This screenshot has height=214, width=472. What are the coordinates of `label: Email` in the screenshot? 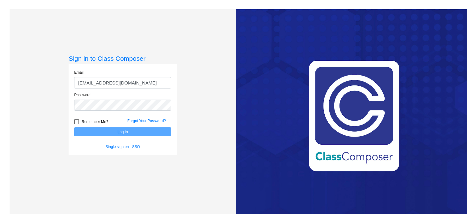 It's located at (79, 73).